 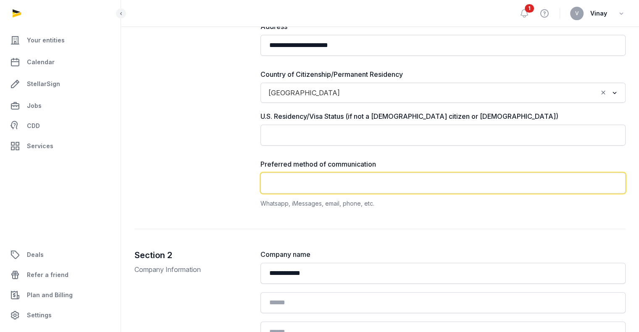 What do you see at coordinates (50, 295) in the screenshot?
I see `span: Plan and Billing` at bounding box center [50, 295].